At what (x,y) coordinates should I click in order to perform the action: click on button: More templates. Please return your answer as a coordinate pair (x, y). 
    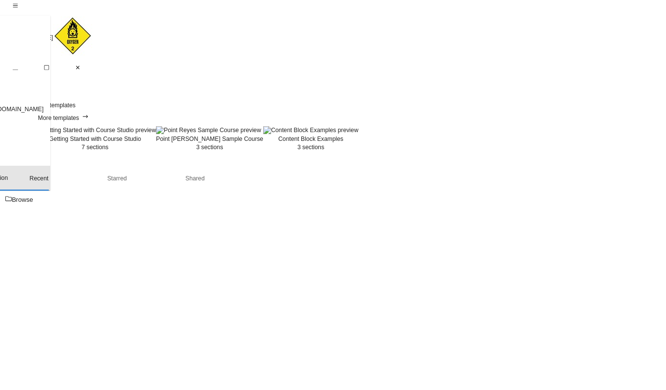
    Looking at the image, I should click on (63, 118).